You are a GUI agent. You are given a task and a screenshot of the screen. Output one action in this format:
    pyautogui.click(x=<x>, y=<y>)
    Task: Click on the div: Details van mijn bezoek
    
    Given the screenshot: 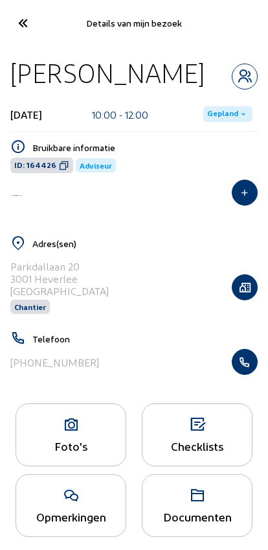 What is the action you would take?
    pyautogui.click(x=134, y=23)
    